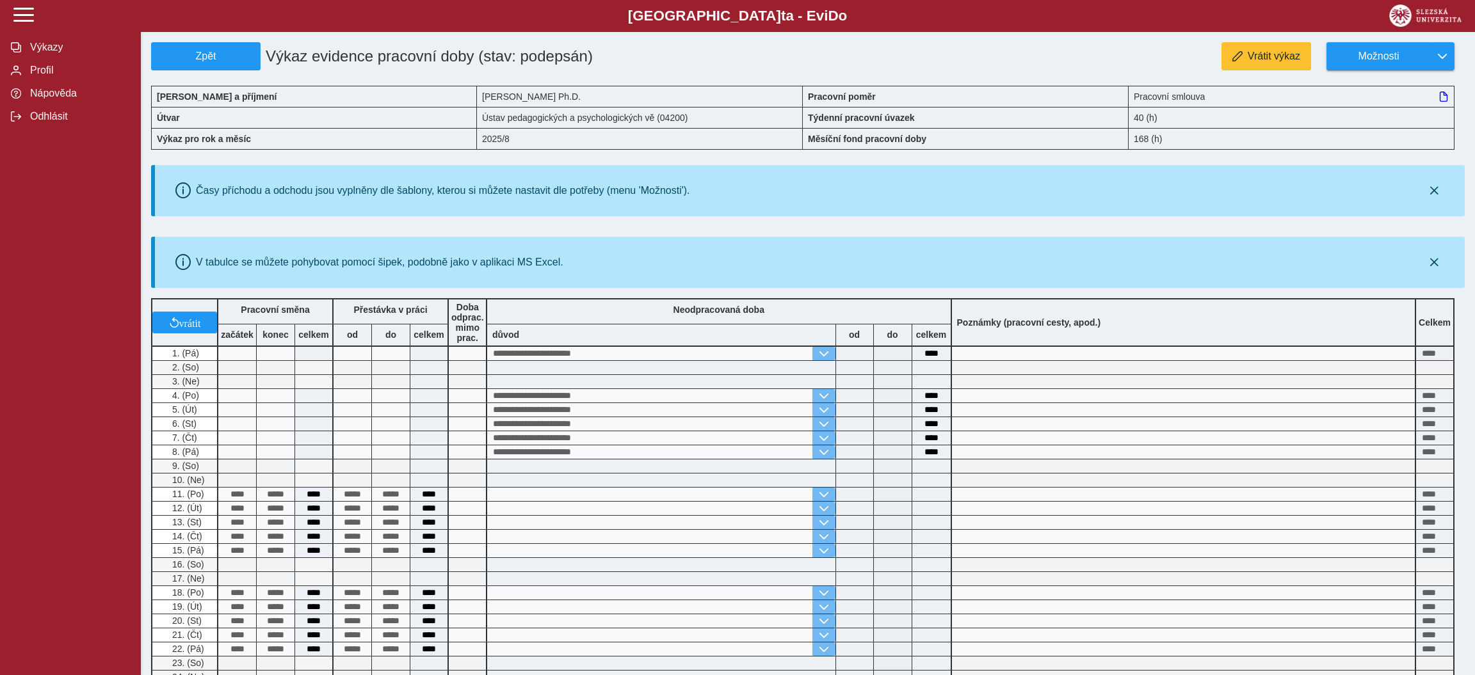 Image resolution: width=1475 pixels, height=675 pixels. What do you see at coordinates (186, 607) in the screenshot?
I see `span: 19. (Út)` at bounding box center [186, 607].